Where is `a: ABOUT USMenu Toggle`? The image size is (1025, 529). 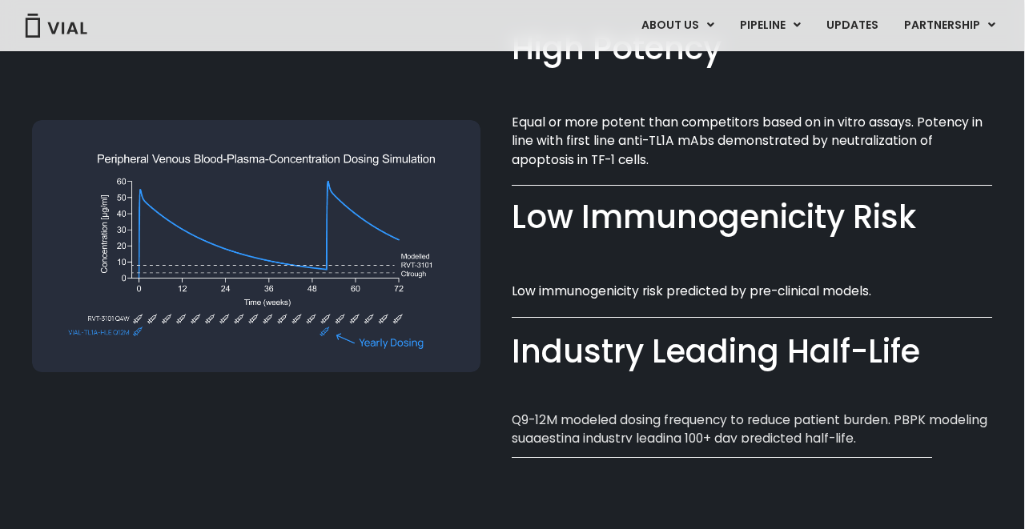
a: ABOUT USMenu Toggle is located at coordinates (678, 26).